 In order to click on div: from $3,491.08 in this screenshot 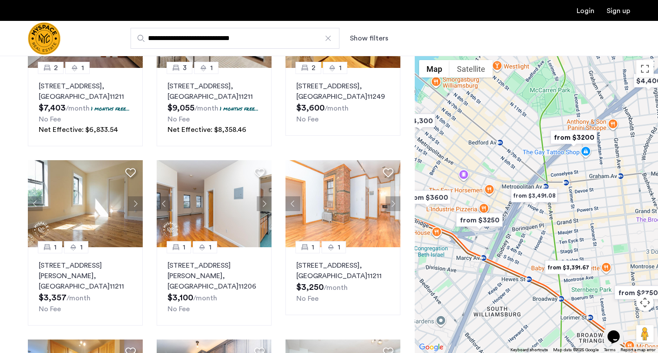, I will do `click(534, 195)`.